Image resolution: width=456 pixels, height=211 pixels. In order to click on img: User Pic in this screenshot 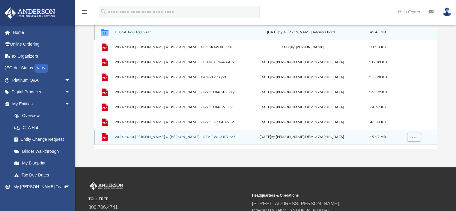, I will do `click(447, 12)`.